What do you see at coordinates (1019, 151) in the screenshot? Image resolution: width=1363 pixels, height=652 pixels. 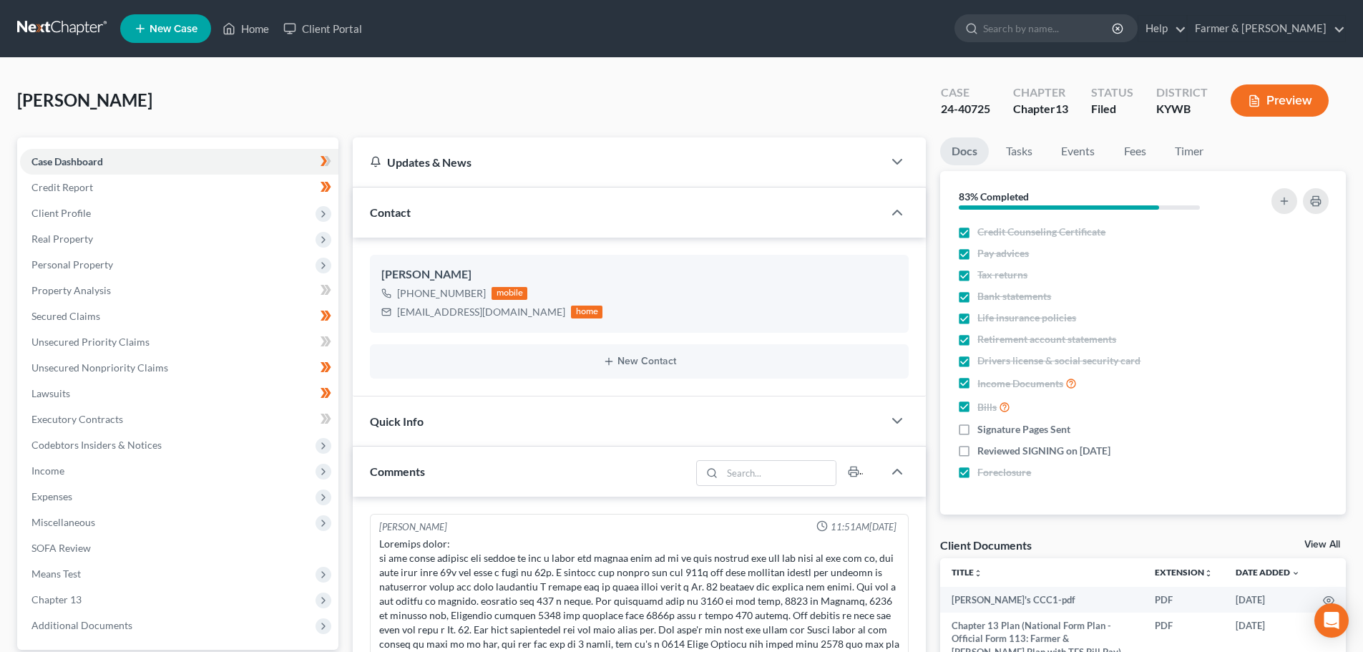 I see `a: Tasks` at bounding box center [1019, 151].